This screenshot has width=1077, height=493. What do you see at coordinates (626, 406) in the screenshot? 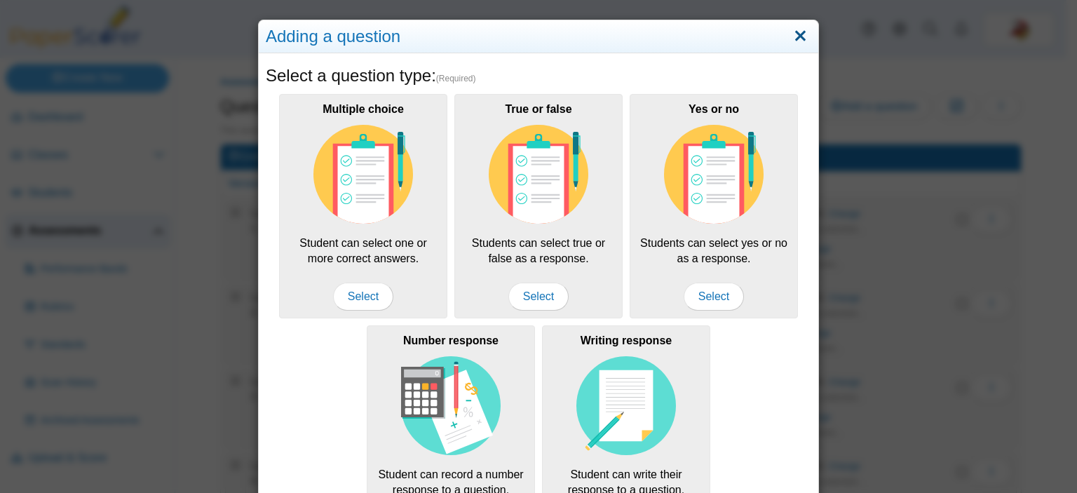
I see `img: item-type-writing-response.svg` at bounding box center [626, 406].